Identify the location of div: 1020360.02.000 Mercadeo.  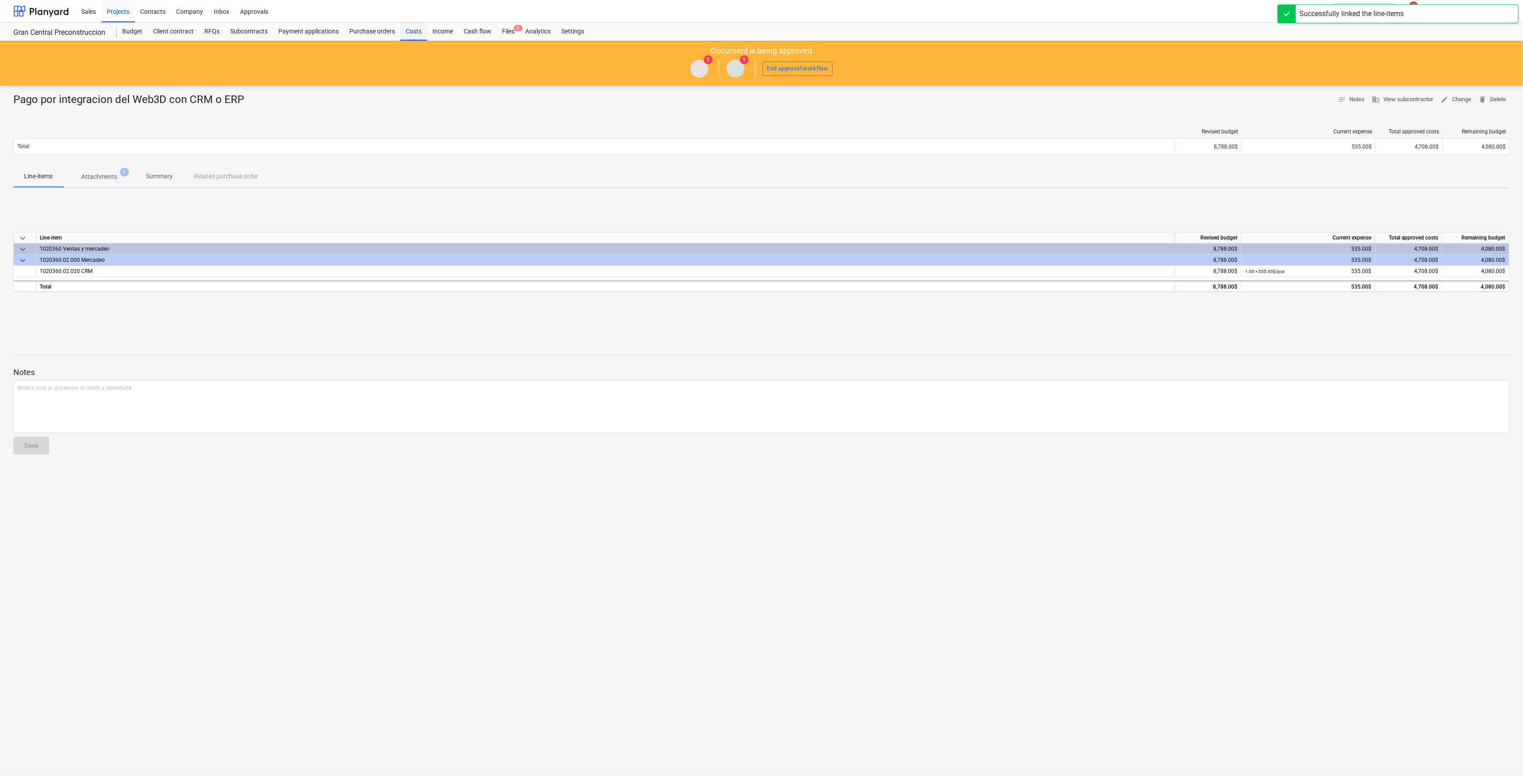
(605, 260).